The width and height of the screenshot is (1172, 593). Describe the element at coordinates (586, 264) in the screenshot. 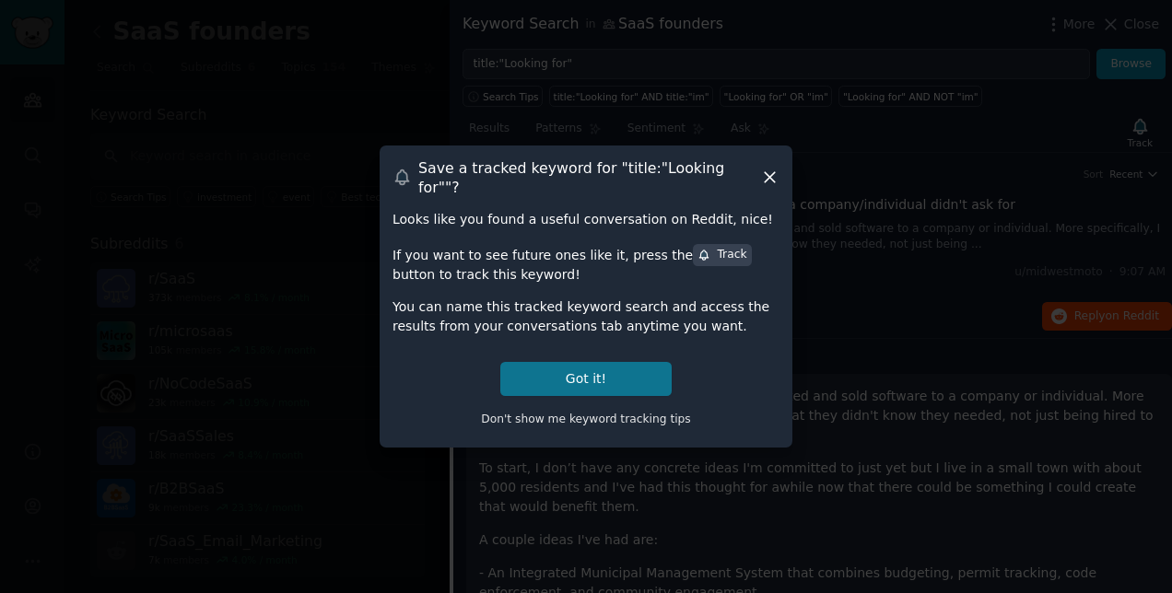

I see `div: If you want to see future ones like it, press the button to track this keyword!` at that location.